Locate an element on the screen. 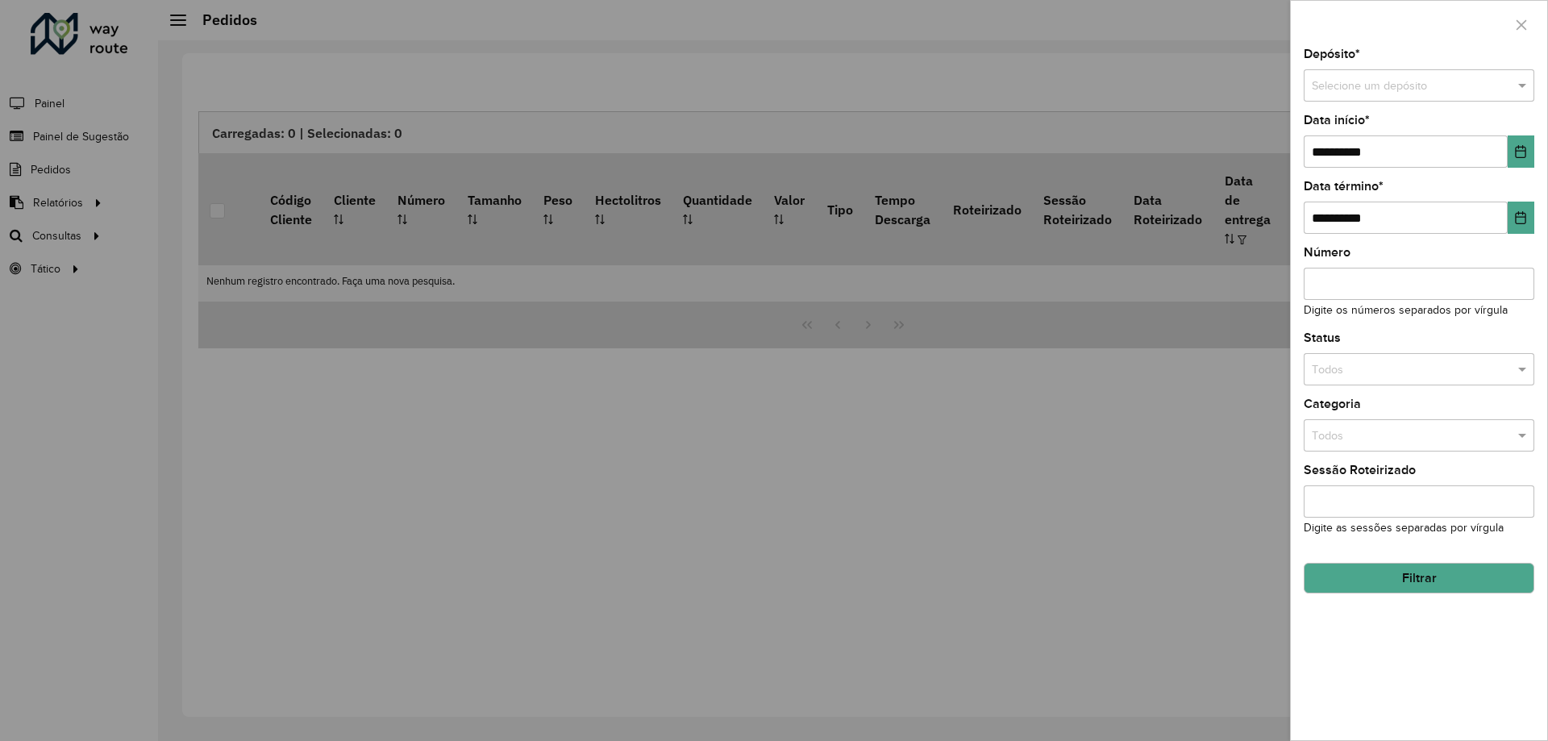 This screenshot has width=1548, height=741. small: Digite os números separados por vírgula is located at coordinates (1405, 310).